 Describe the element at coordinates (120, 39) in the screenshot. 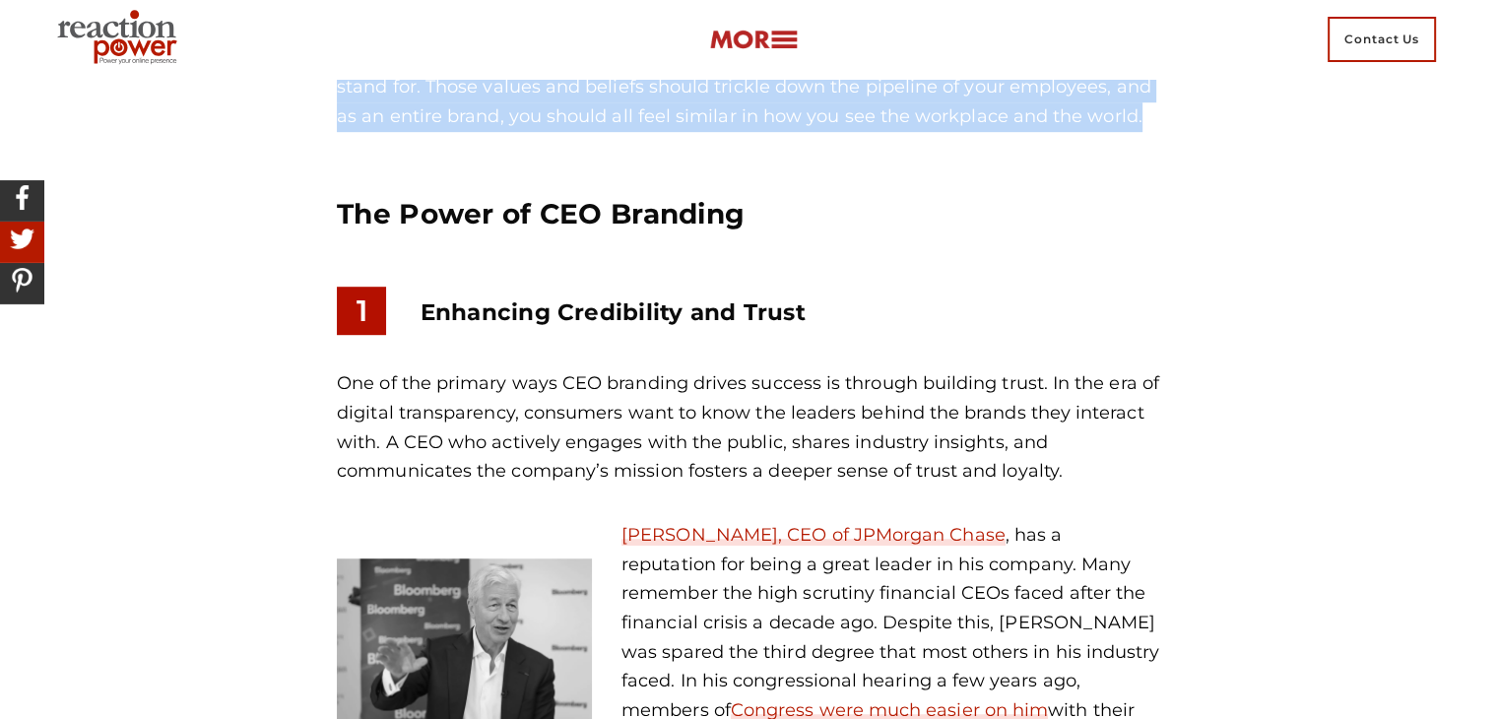

I see `img: Executive Branding | Personal Branding Agency` at that location.